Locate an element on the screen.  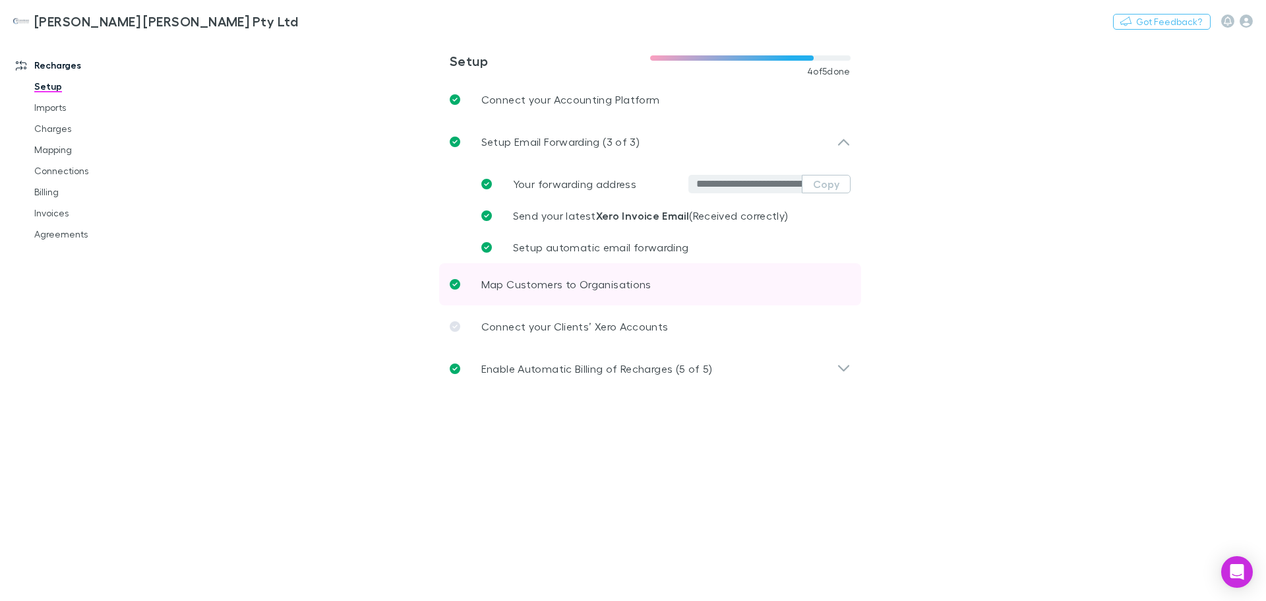
a: Recharges is located at coordinates (90, 65).